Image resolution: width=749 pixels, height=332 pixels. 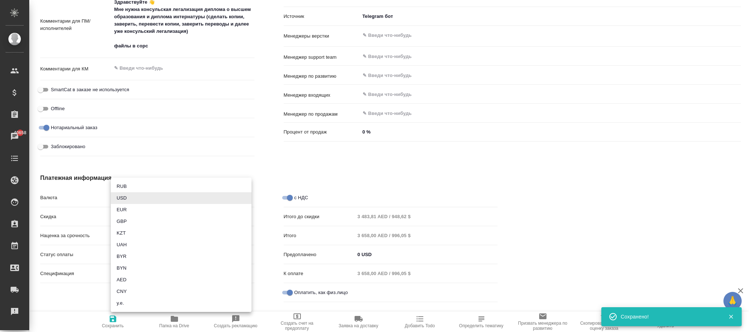 What do you see at coordinates (181, 210) in the screenshot?
I see `li: EUR` at bounding box center [181, 210].